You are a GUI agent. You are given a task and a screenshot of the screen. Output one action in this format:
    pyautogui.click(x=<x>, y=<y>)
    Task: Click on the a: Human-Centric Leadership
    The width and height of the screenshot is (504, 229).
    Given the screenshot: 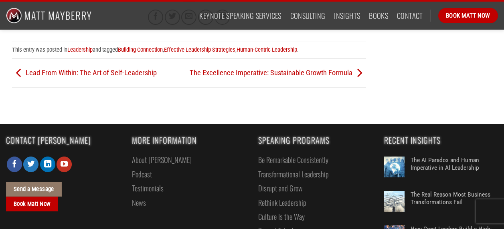 What is the action you would take?
    pyautogui.click(x=267, y=50)
    